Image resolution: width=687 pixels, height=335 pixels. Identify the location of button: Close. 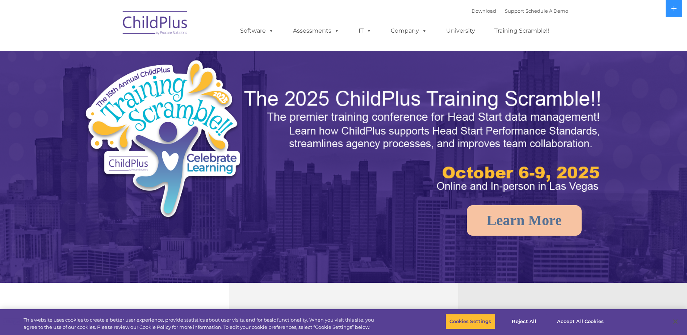
(675, 321).